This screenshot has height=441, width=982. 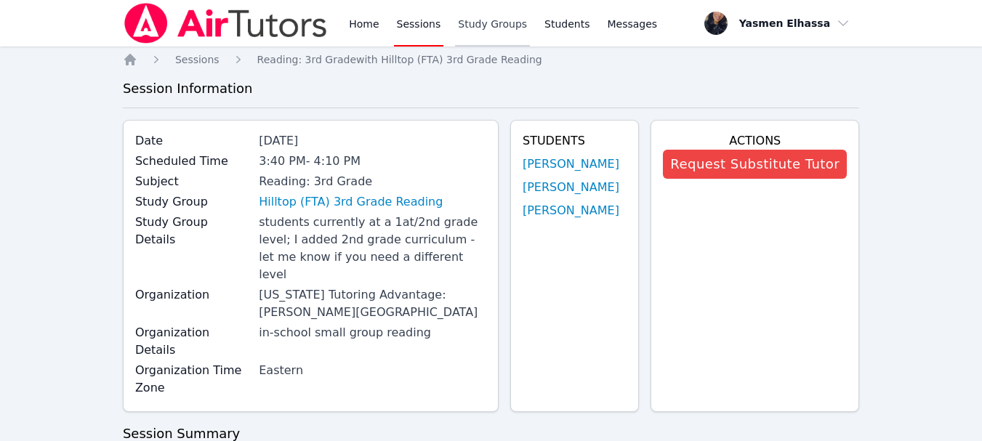 What do you see at coordinates (197, 60) in the screenshot?
I see `a: Sessions` at bounding box center [197, 60].